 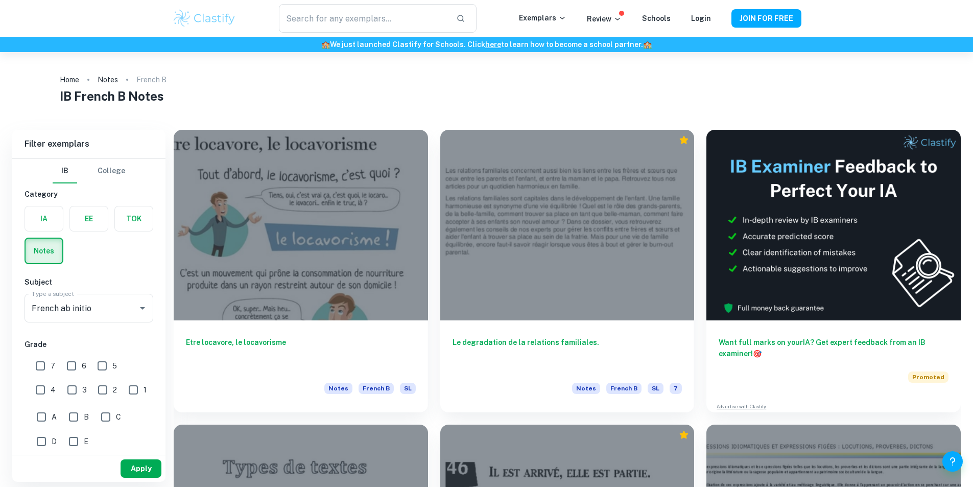 What do you see at coordinates (84, 366) in the screenshot?
I see `span: 6` at bounding box center [84, 366].